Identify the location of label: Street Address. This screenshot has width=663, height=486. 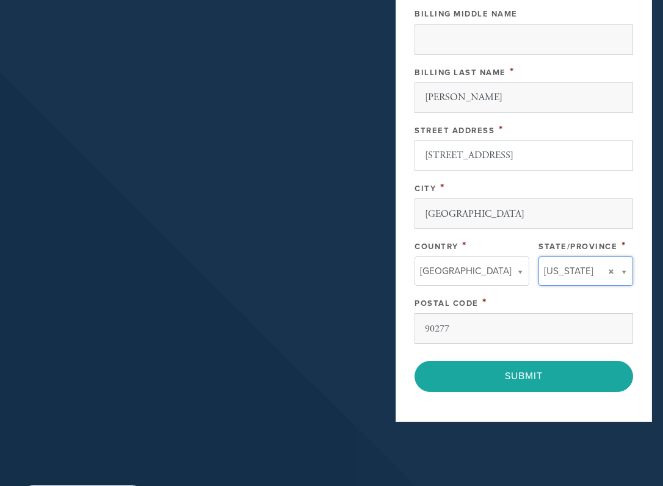
(454, 131).